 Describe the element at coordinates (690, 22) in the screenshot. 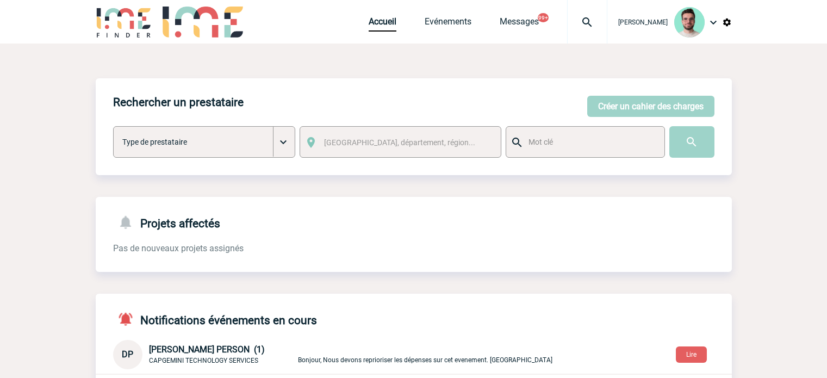

I see `img: 121547-2.png` at that location.